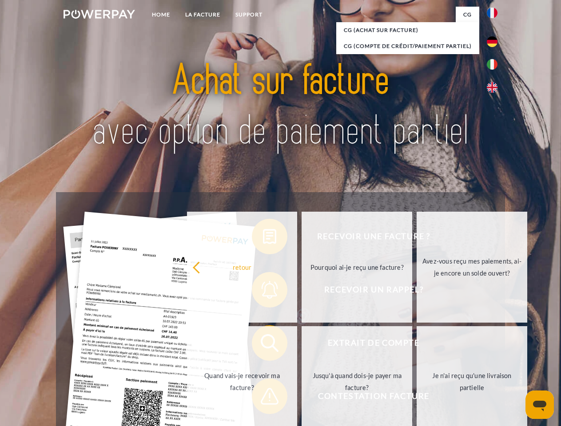 Image resolution: width=561 pixels, height=426 pixels. I want to click on a: CG, so click(467, 15).